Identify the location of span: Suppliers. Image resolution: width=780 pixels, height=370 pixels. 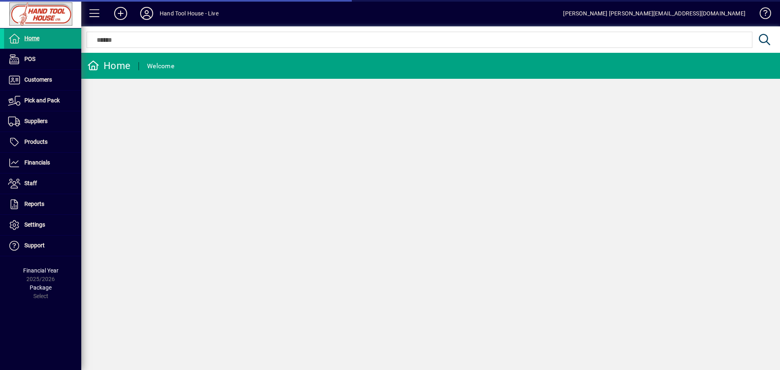
(36, 121).